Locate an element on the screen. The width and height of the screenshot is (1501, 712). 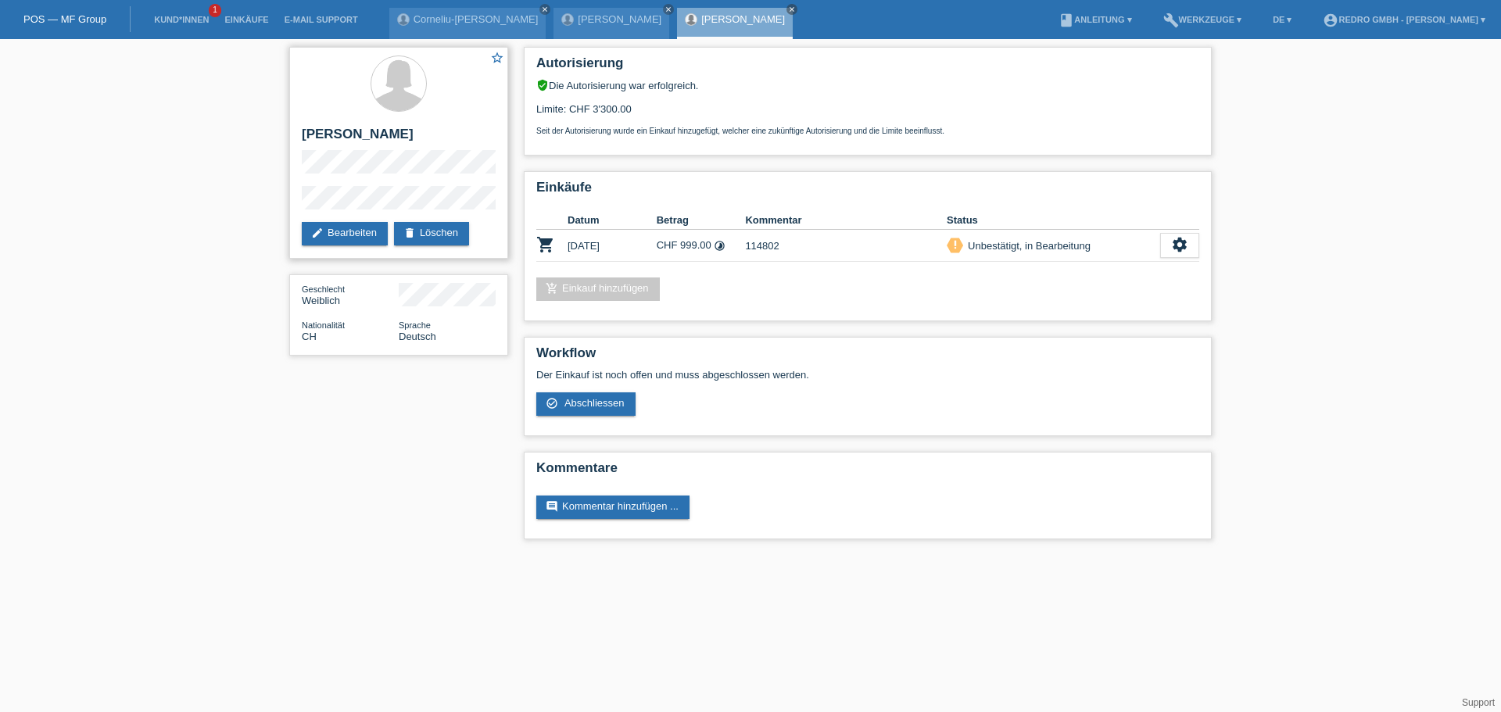
h2: Kommentare is located at coordinates (868, 472).